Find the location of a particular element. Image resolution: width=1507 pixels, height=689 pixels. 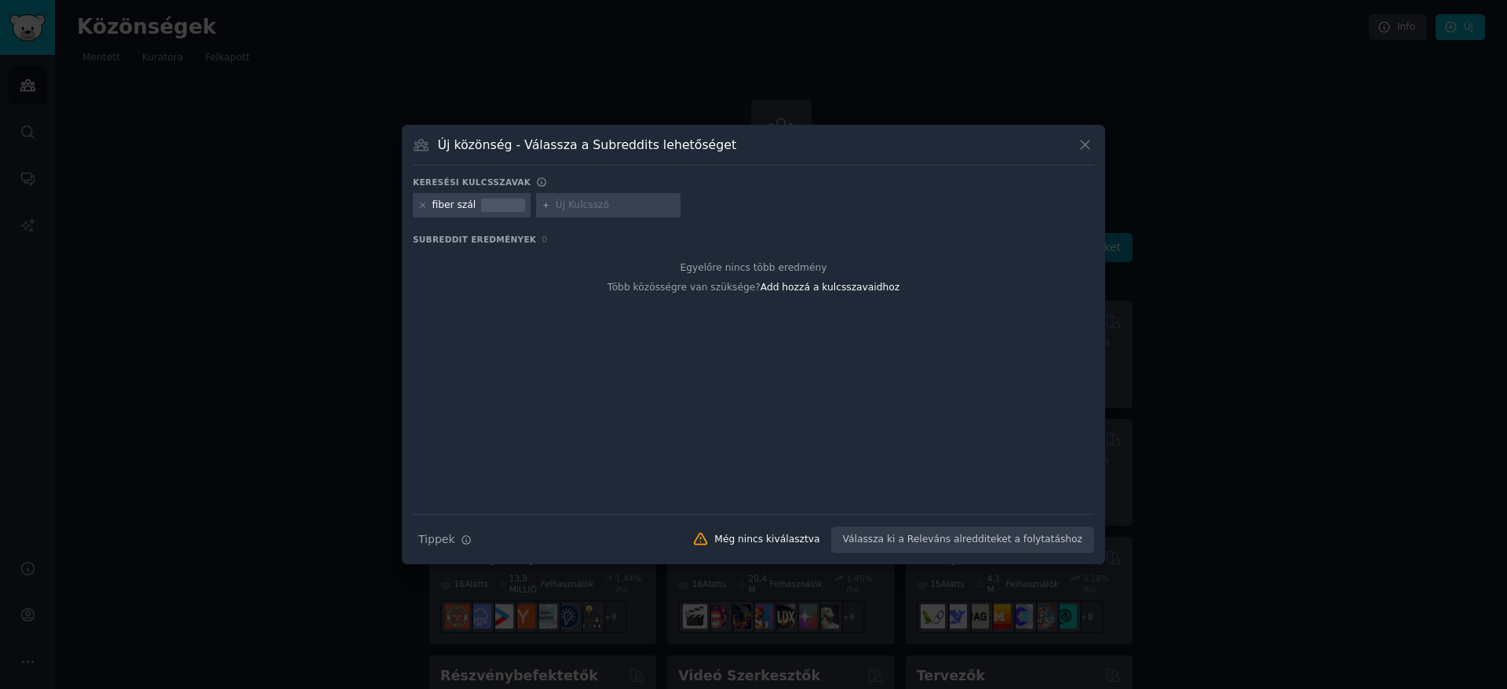

font: Keresési kulcsszavak is located at coordinates (472, 182).